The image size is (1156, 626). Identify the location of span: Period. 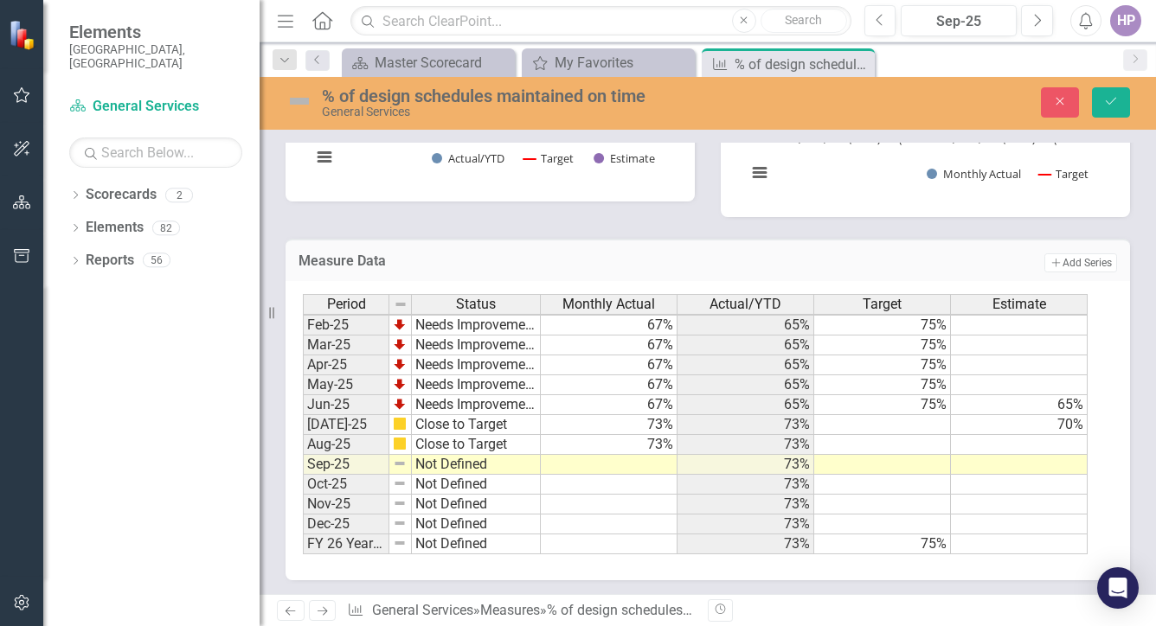
(346, 305).